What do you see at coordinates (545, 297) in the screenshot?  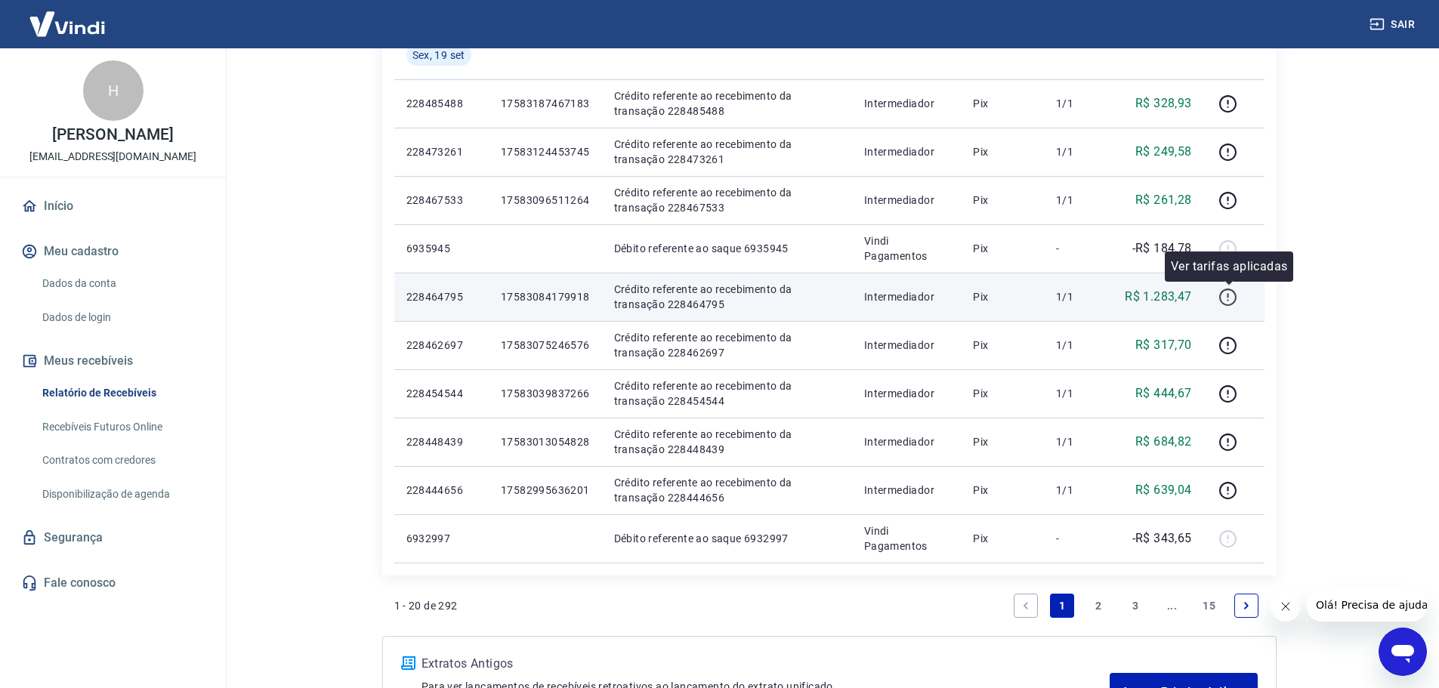 I see `p: 17583084179918` at bounding box center [545, 297].